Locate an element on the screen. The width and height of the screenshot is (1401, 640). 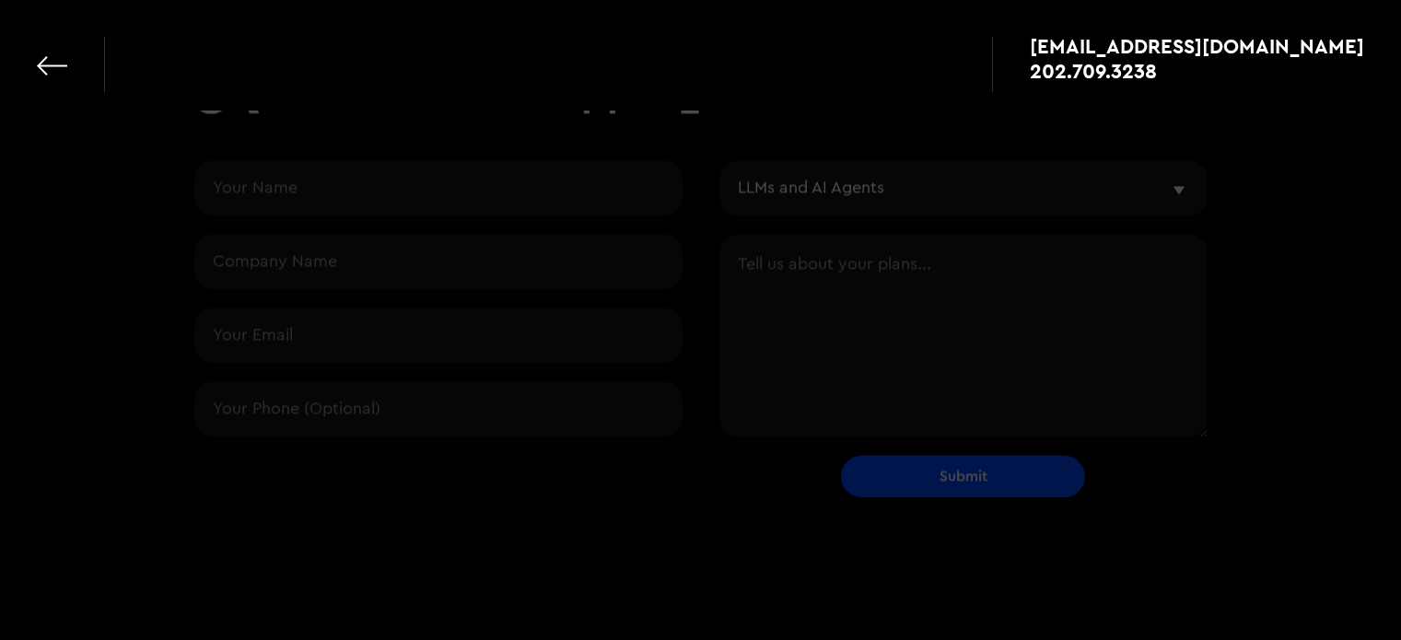
input: Company Name is located at coordinates (439, 262).